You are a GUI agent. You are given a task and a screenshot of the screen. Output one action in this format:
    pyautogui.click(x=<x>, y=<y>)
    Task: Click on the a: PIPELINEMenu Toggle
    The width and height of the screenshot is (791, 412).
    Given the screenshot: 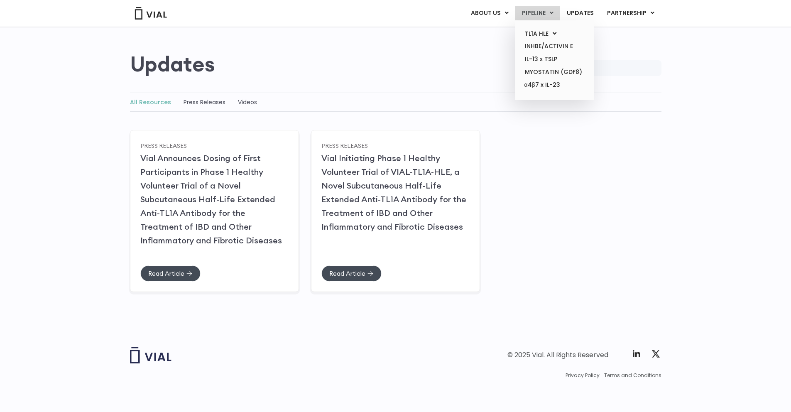 What is the action you would take?
    pyautogui.click(x=537, y=13)
    